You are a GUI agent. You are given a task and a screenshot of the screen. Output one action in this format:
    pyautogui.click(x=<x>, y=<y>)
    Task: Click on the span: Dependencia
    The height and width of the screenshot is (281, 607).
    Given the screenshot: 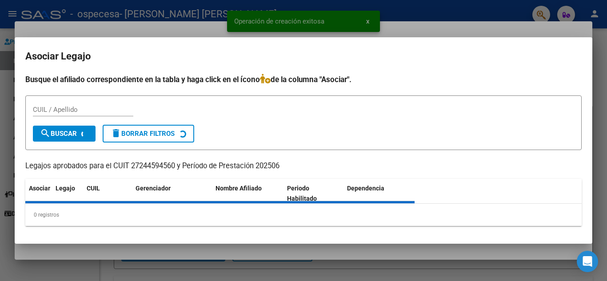 What is the action you would take?
    pyautogui.click(x=366, y=188)
    